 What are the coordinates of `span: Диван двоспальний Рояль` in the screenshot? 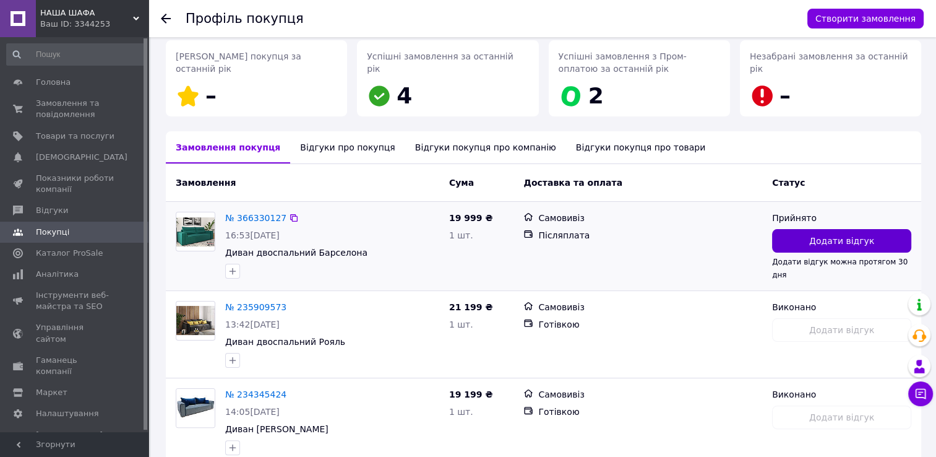 It's located at (285, 342).